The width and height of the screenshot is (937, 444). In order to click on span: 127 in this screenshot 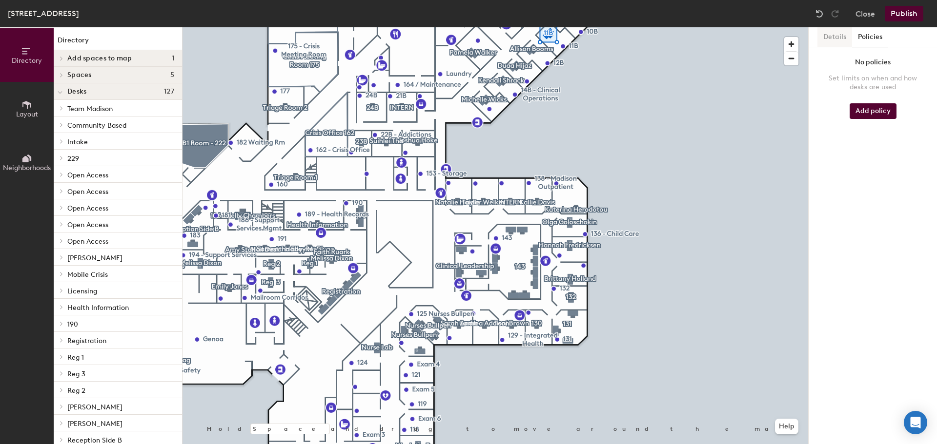, I will do `click(169, 92)`.